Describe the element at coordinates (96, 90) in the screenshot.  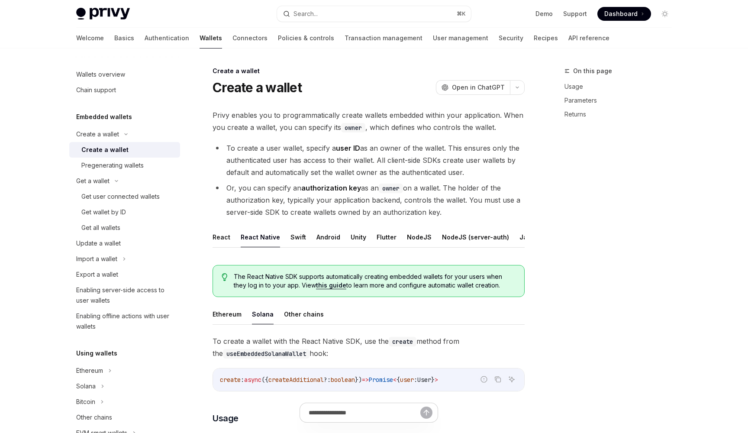
I see `div: Chain support` at that location.